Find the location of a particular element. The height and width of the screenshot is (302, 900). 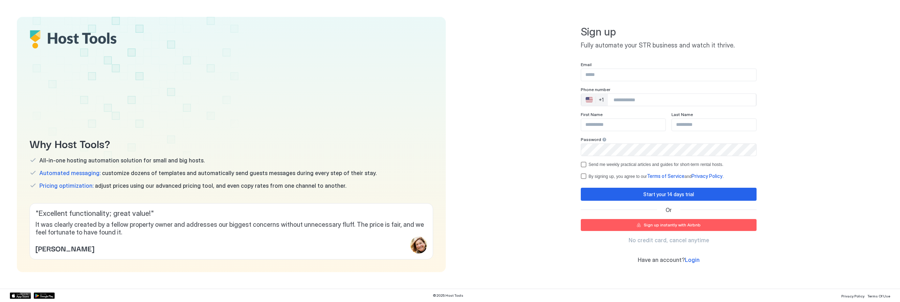

span: Why Host Tools? is located at coordinates (231, 143).